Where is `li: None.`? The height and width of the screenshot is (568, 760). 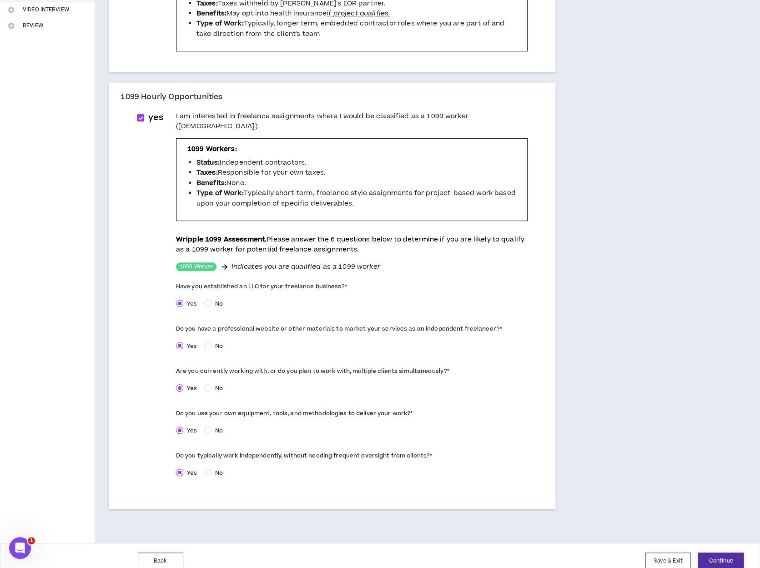
li: None. is located at coordinates (356, 183).